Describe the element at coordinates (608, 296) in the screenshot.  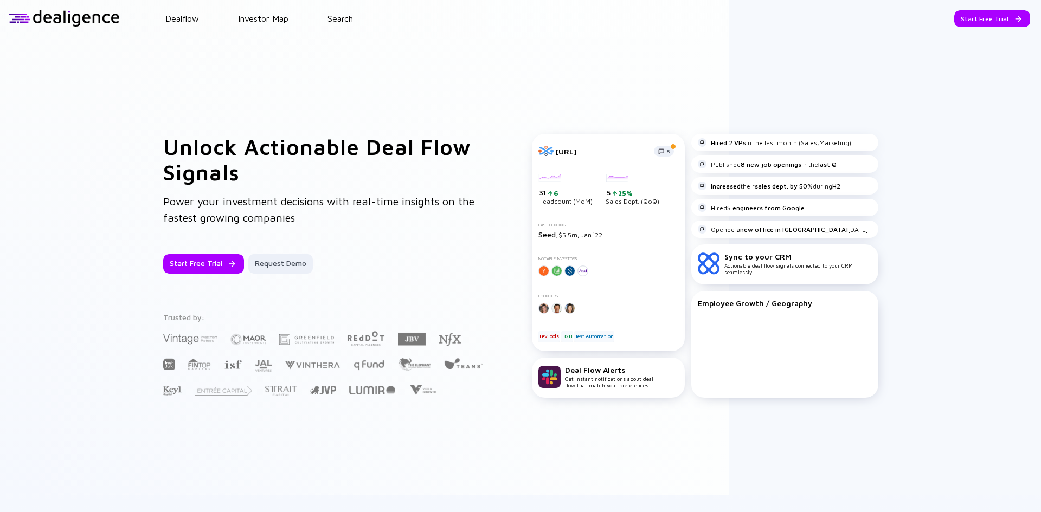
I see `div: Founders` at that location.